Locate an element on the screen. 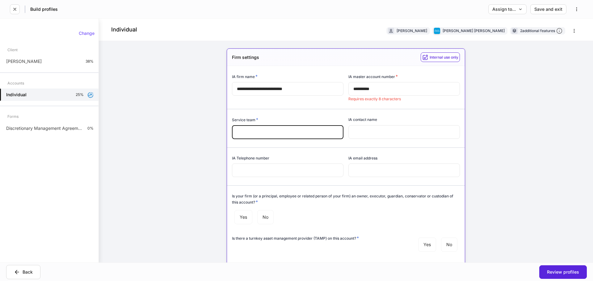  div: Back is located at coordinates (23, 272).